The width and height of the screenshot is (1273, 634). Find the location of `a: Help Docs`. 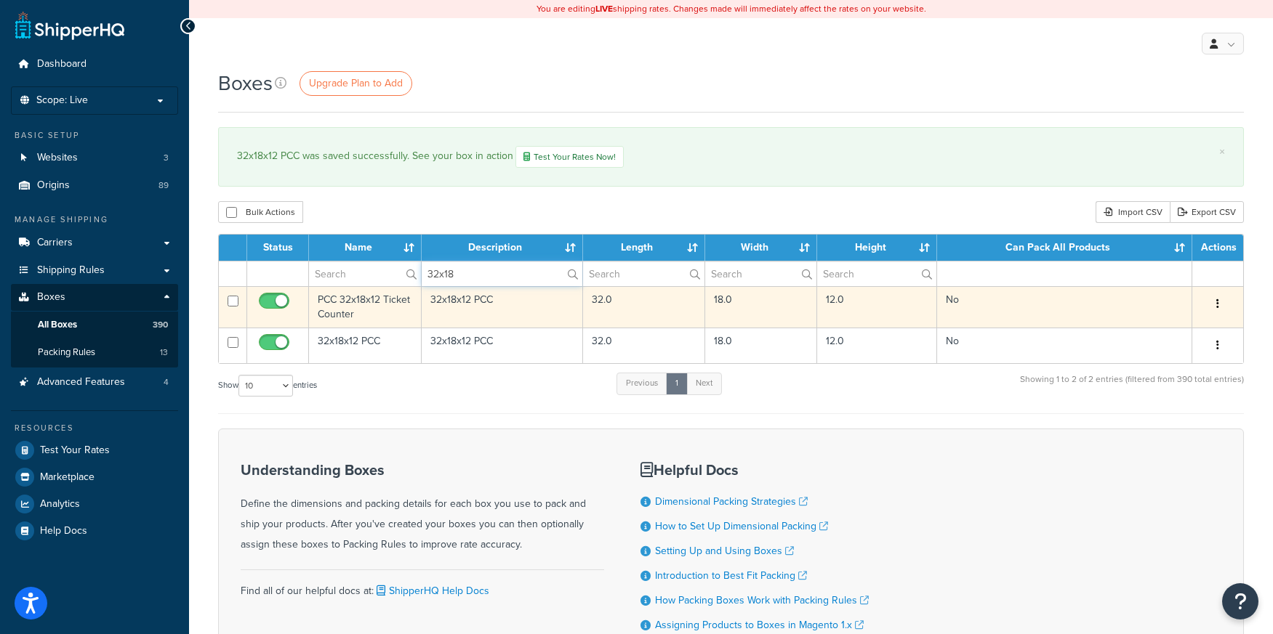

a: Help Docs is located at coordinates (94, 531).